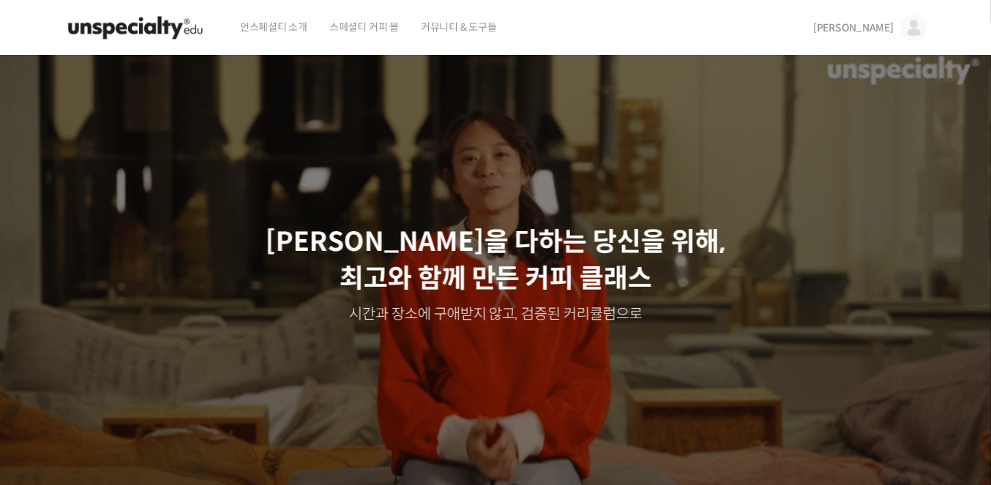 The height and width of the screenshot is (485, 991). What do you see at coordinates (235, 392) in the screenshot?
I see `span: 설정` at bounding box center [235, 392].